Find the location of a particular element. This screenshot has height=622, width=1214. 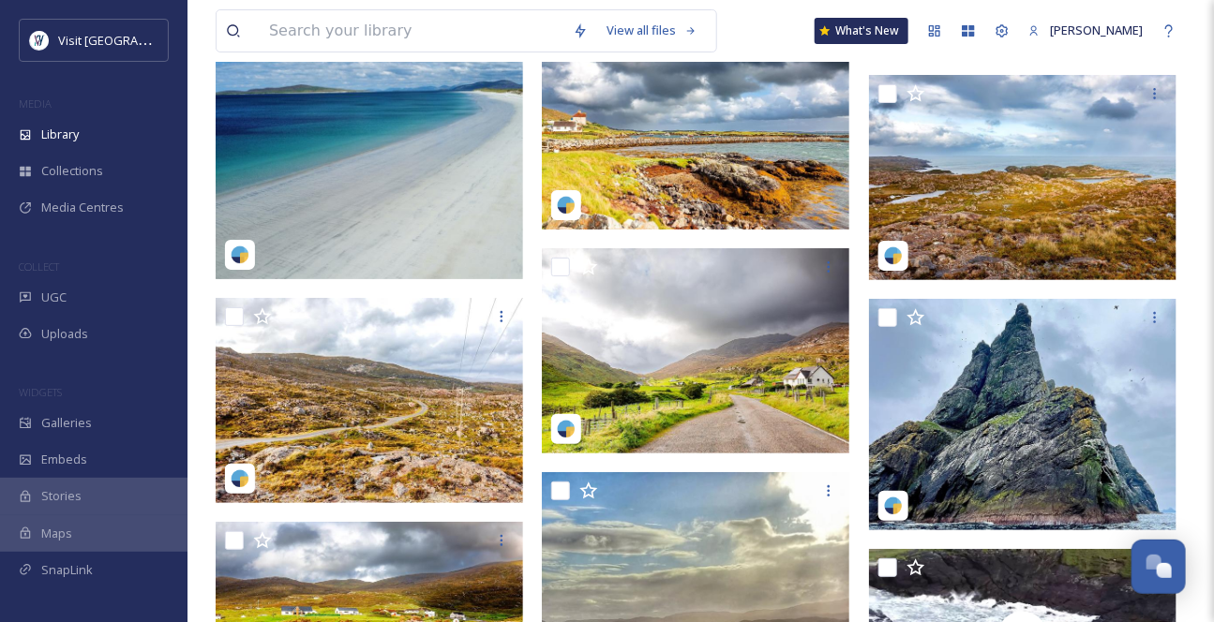

div: View all files is located at coordinates (651, 30).